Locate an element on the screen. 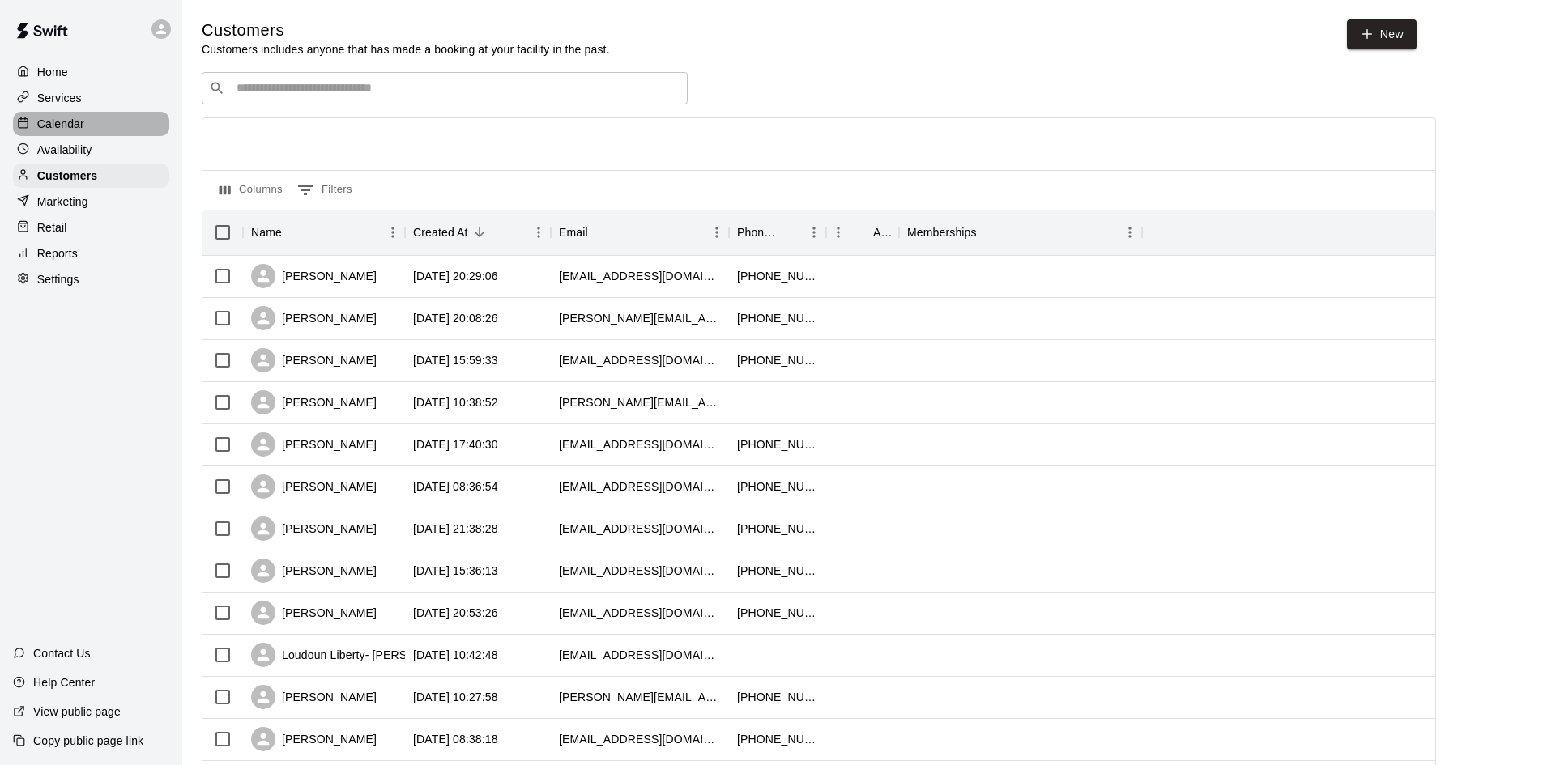 This screenshot has width=1543, height=765. div: +15712839500 is located at coordinates (777, 529).